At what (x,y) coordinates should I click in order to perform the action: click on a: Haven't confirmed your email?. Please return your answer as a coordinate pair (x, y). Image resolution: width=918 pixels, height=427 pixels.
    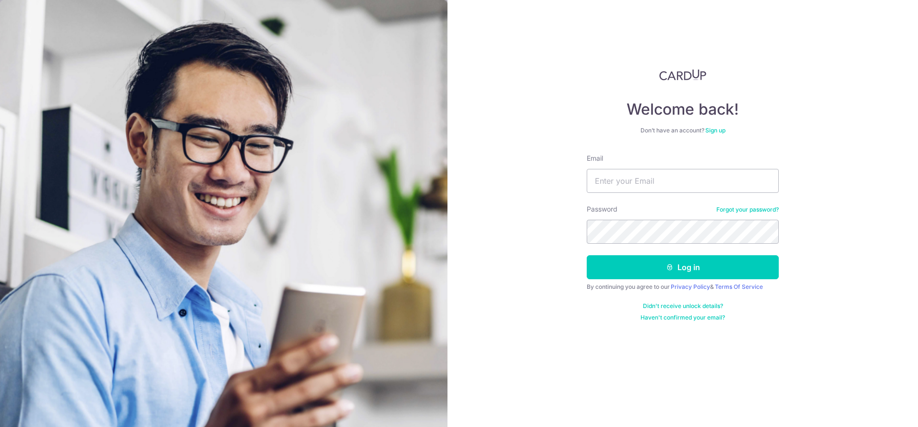
    Looking at the image, I should click on (683, 318).